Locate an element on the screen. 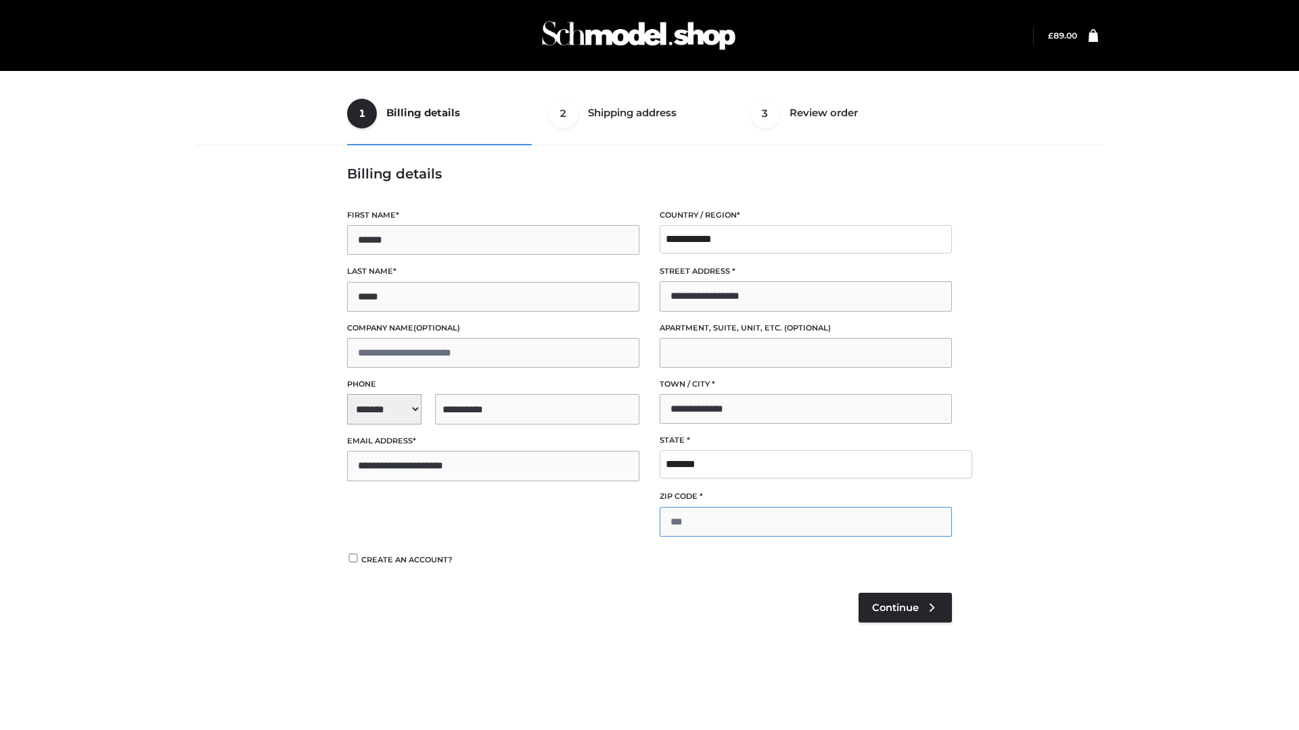  label: First name is located at coordinates (493, 215).